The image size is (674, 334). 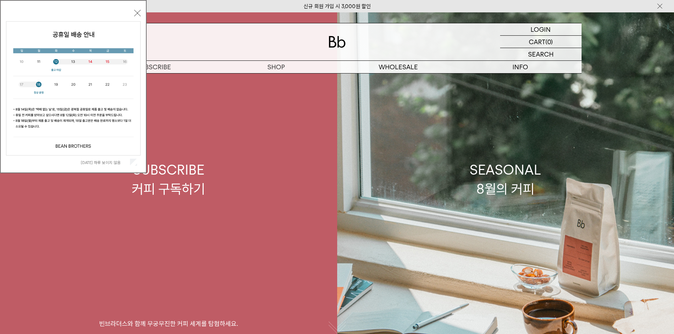 What do you see at coordinates (520, 67) in the screenshot?
I see `p: INFO` at bounding box center [520, 67].